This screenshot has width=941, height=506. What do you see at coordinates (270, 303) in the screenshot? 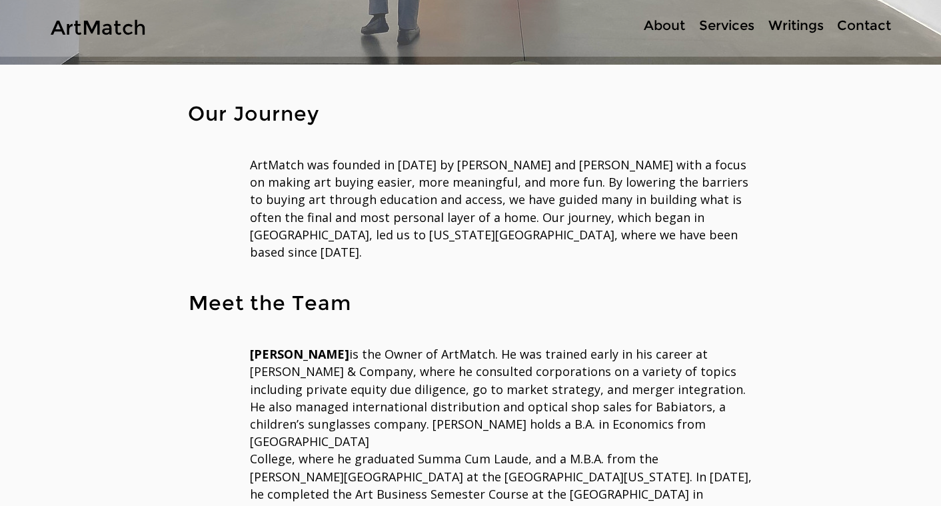
I see `span: Meet the Team` at bounding box center [270, 303].